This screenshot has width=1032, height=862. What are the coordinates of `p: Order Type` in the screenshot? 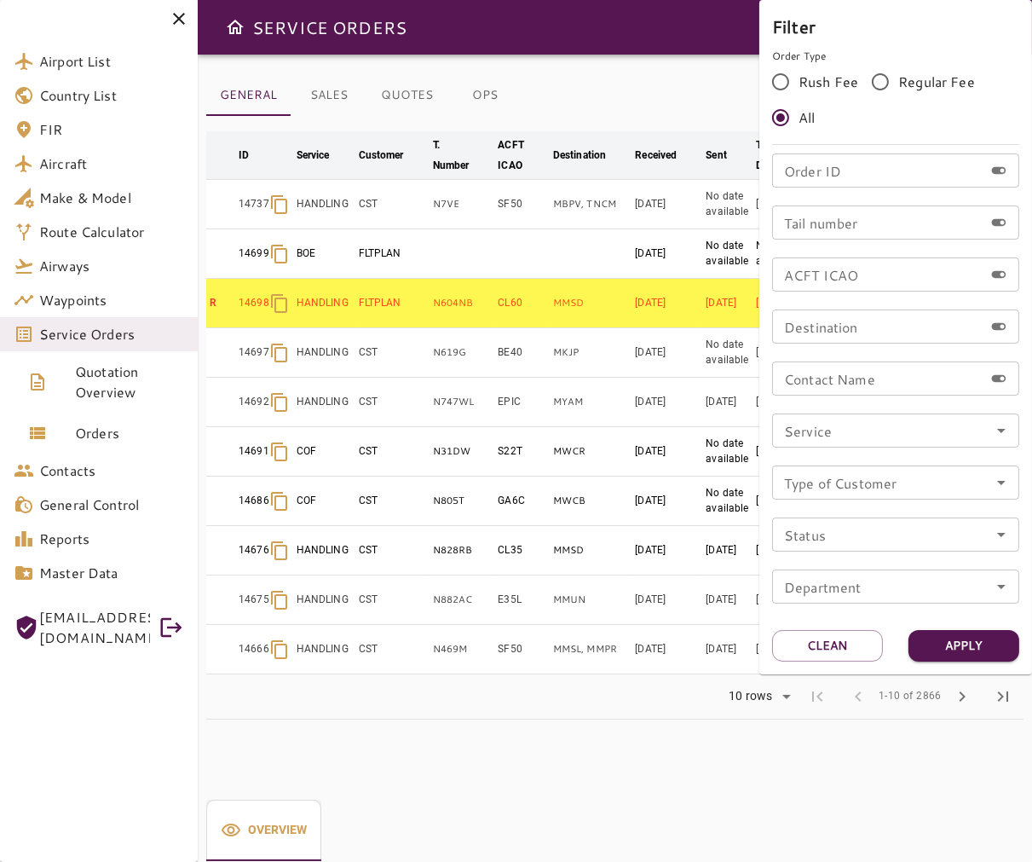 It's located at (896, 56).